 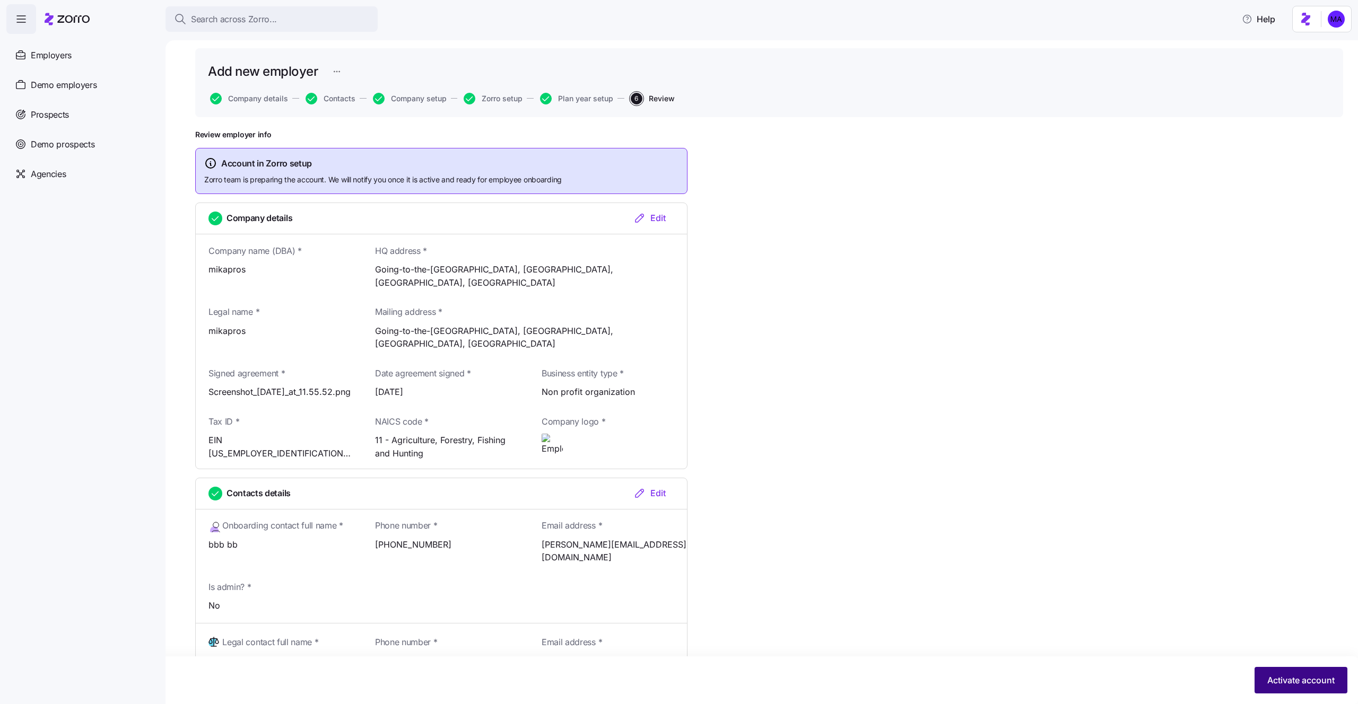 I want to click on button: Company setup, so click(x=409, y=99).